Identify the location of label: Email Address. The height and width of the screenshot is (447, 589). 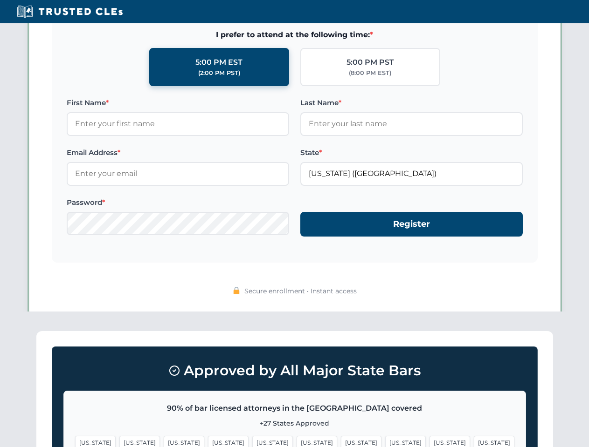
(178, 153).